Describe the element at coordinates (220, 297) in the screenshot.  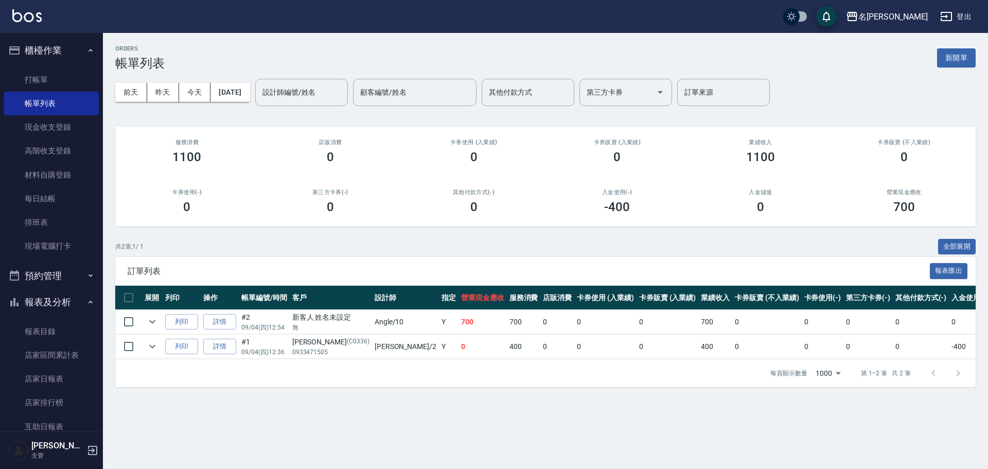
I see `th: 操作` at that location.